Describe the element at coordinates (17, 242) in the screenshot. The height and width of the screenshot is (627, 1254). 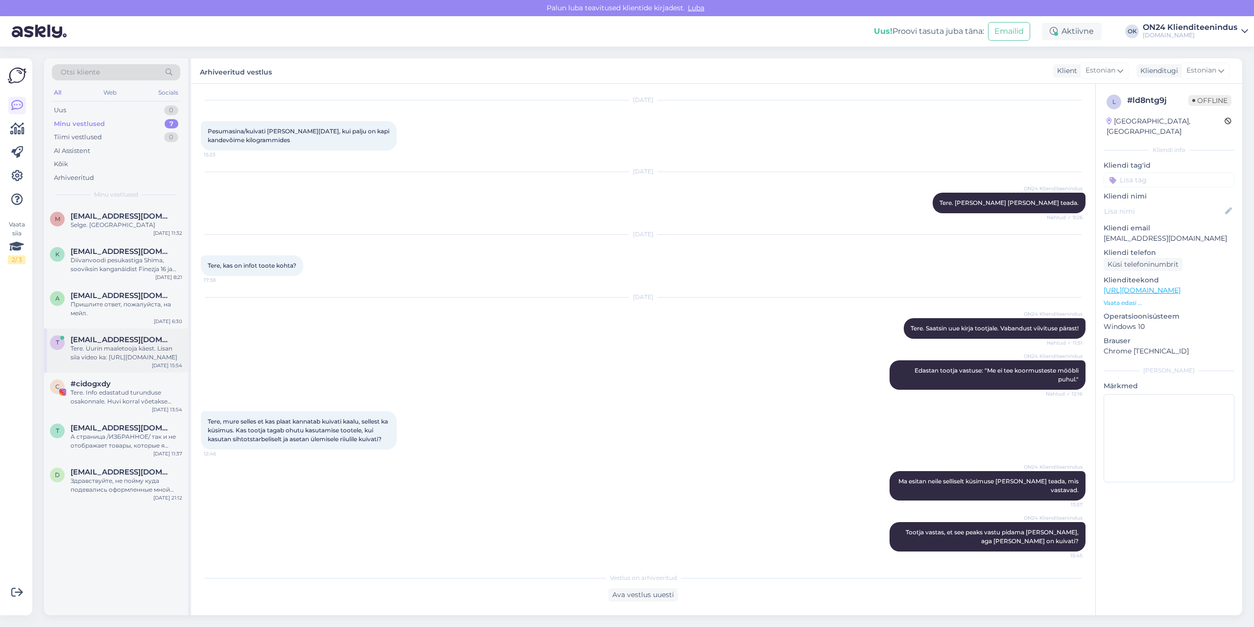
I see `div: Vaata siia` at that location.